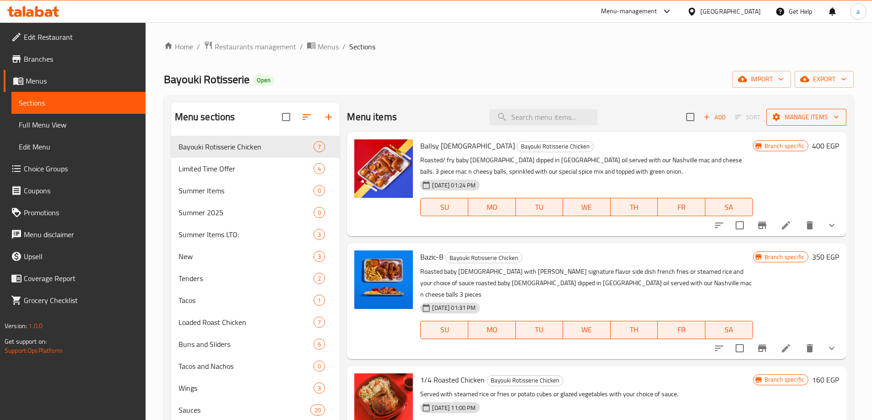  What do you see at coordinates (246, 213) in the screenshot?
I see `div: Summer 2025` at bounding box center [246, 213].